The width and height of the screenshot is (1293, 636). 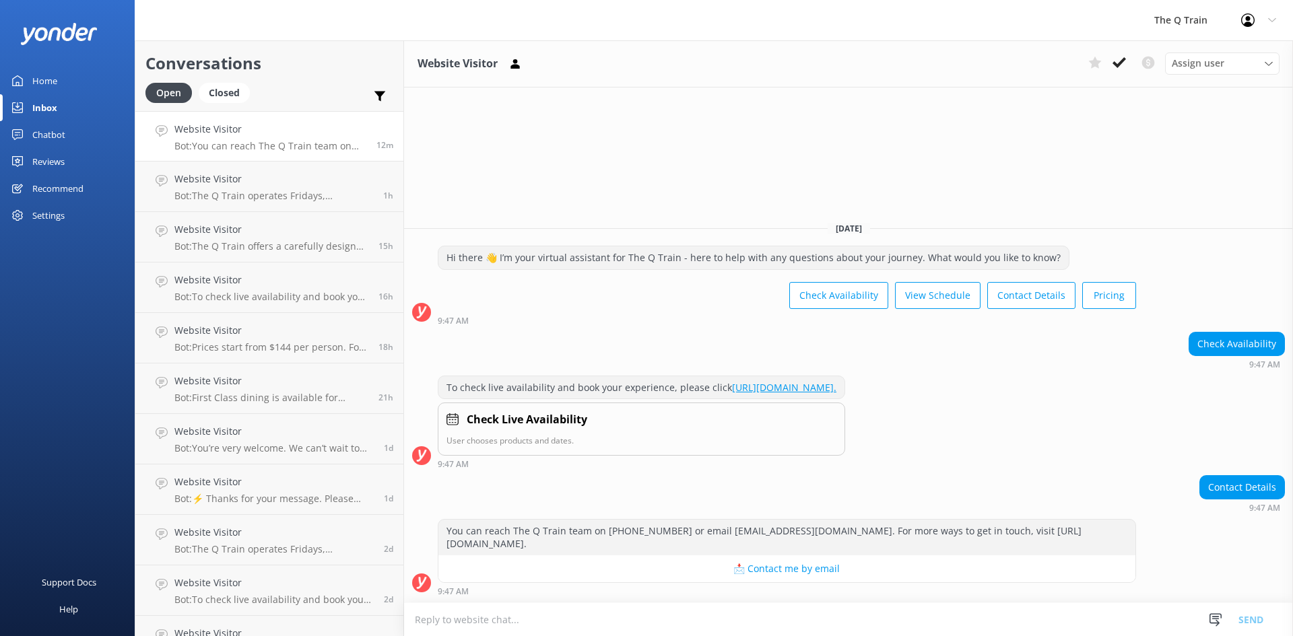 I want to click on div: Contact Details, so click(x=1242, y=488).